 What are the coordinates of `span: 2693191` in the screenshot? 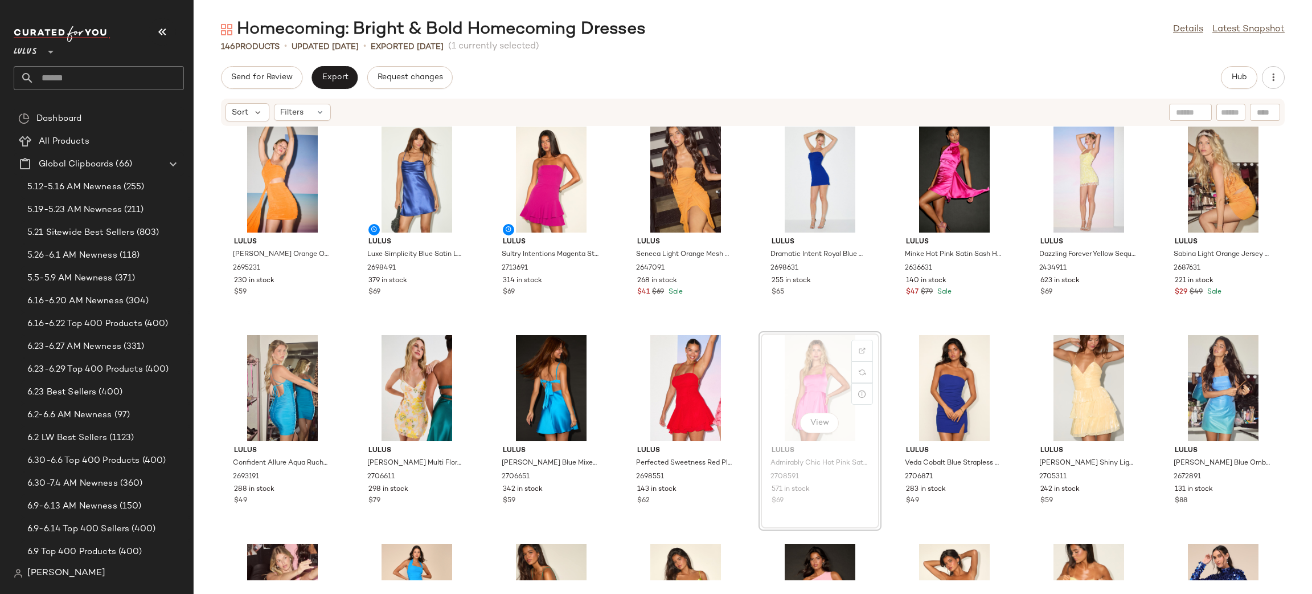 It's located at (246, 477).